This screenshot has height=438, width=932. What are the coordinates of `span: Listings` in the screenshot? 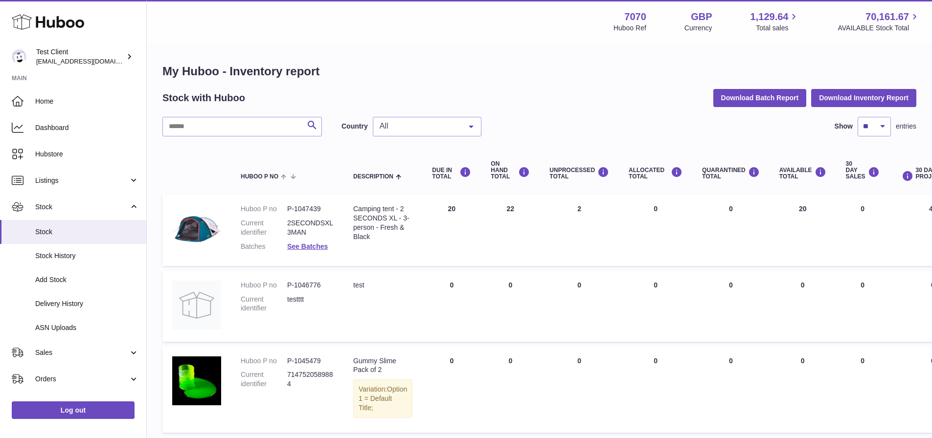 It's located at (82, 181).